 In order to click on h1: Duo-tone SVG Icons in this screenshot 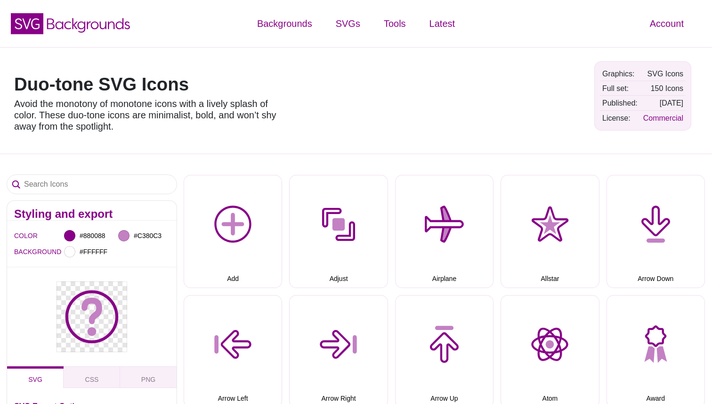, I will do `click(148, 84)`.